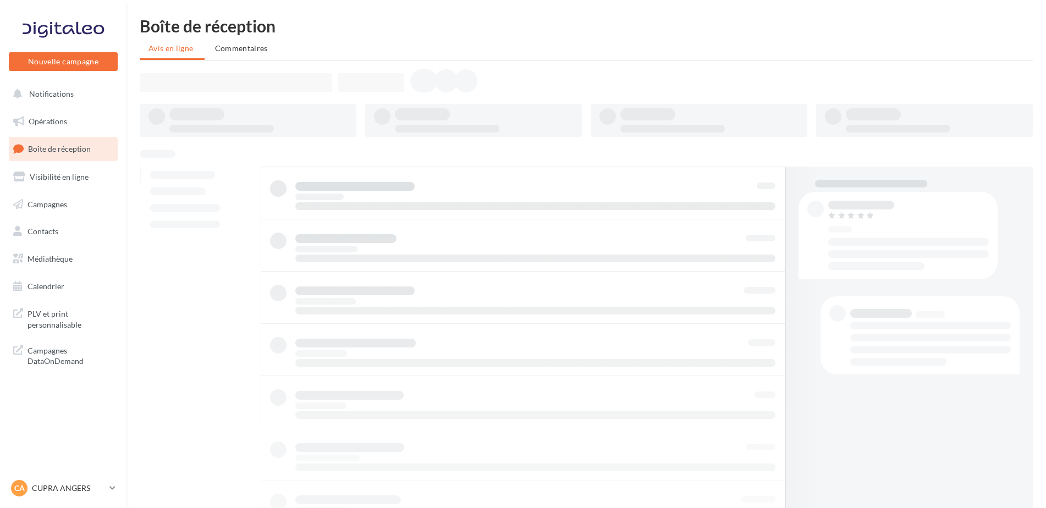 The width and height of the screenshot is (1046, 508). I want to click on a: Calendrier, so click(63, 287).